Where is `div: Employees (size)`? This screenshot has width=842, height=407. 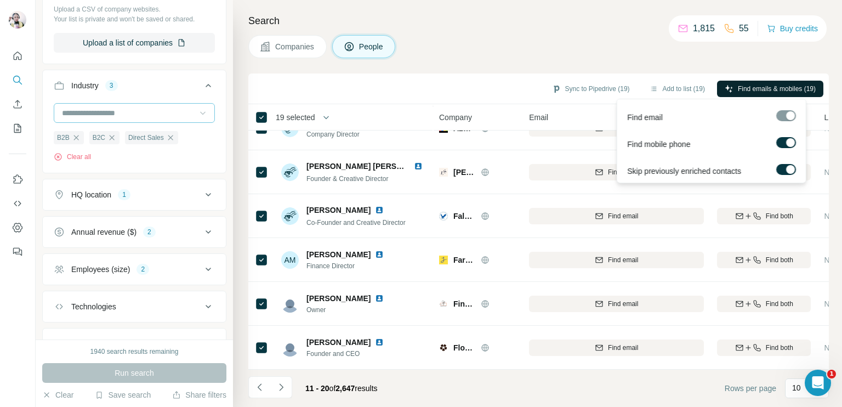
div: Employees (size) is located at coordinates (100, 269).